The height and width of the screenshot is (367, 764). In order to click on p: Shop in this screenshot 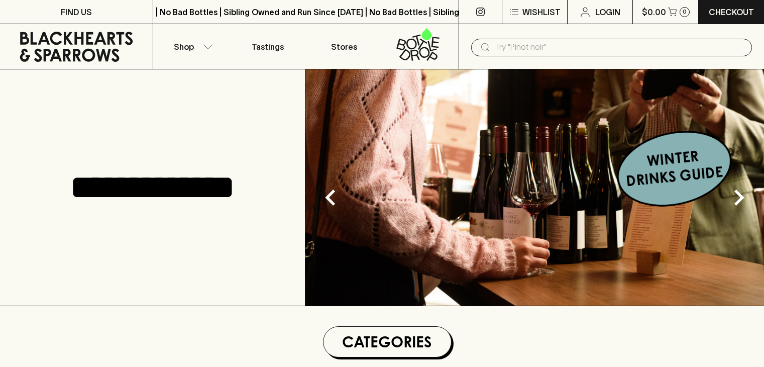, I will do `click(184, 47)`.